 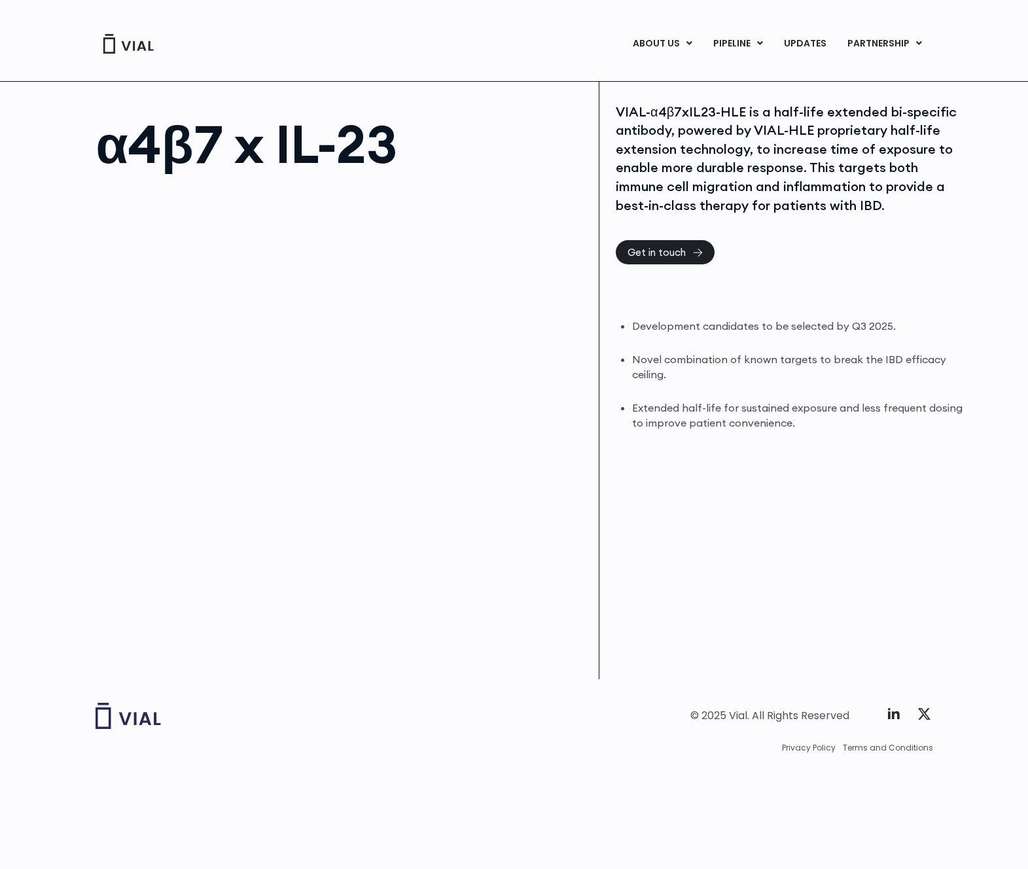 What do you see at coordinates (737, 44) in the screenshot?
I see `a: PIPELINEMenu Toggle` at bounding box center [737, 44].